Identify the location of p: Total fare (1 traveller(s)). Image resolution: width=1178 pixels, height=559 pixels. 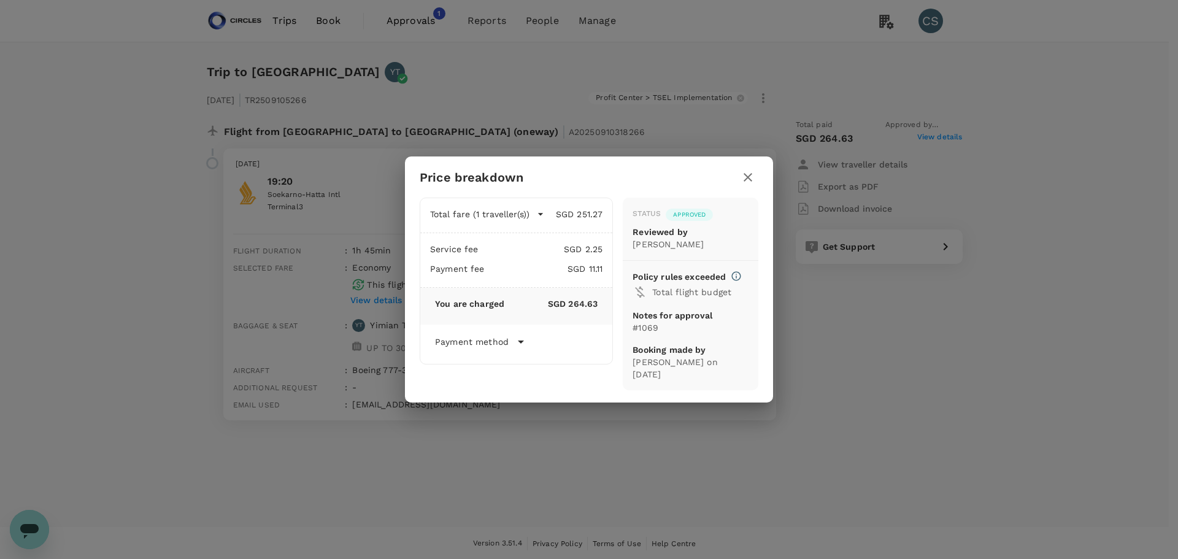
(480, 214).